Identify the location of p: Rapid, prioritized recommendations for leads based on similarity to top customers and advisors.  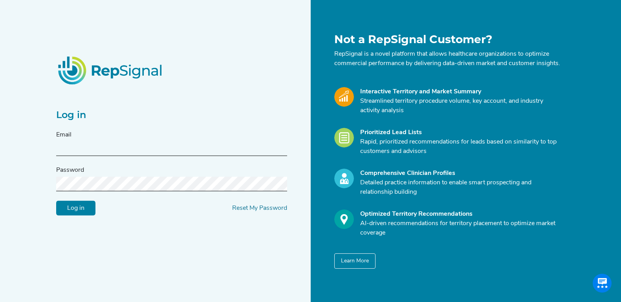
(460, 147).